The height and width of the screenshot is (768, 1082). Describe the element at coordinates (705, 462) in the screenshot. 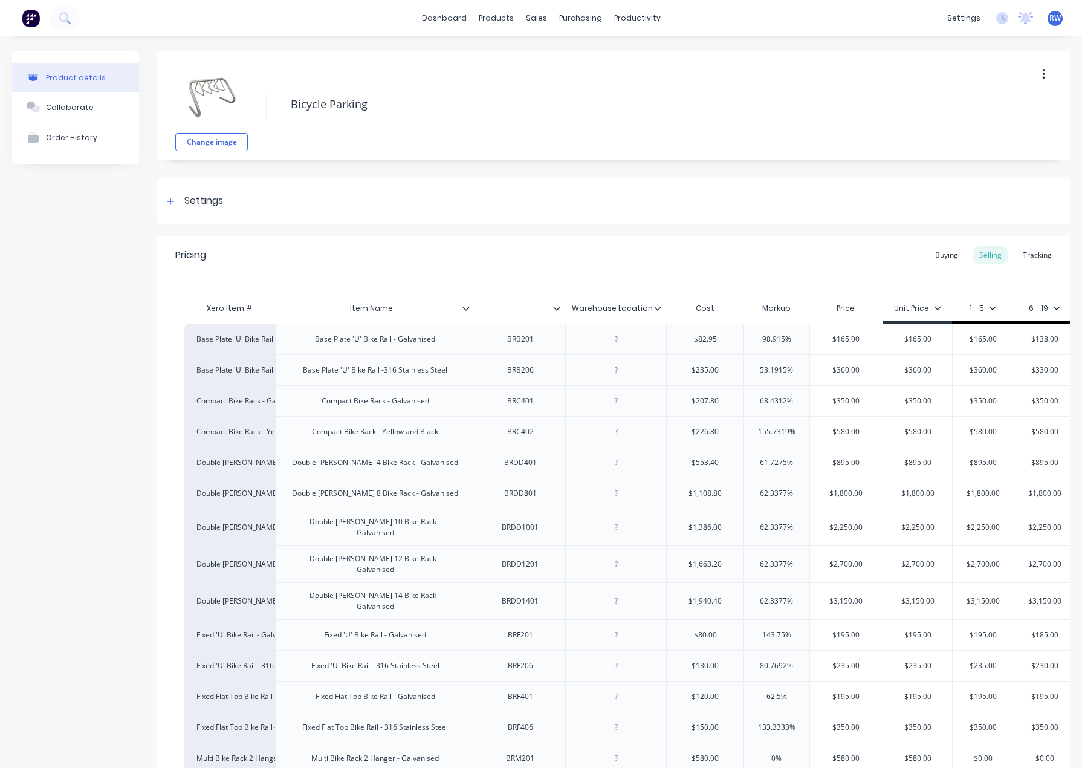

I see `div: $553.40` at that location.